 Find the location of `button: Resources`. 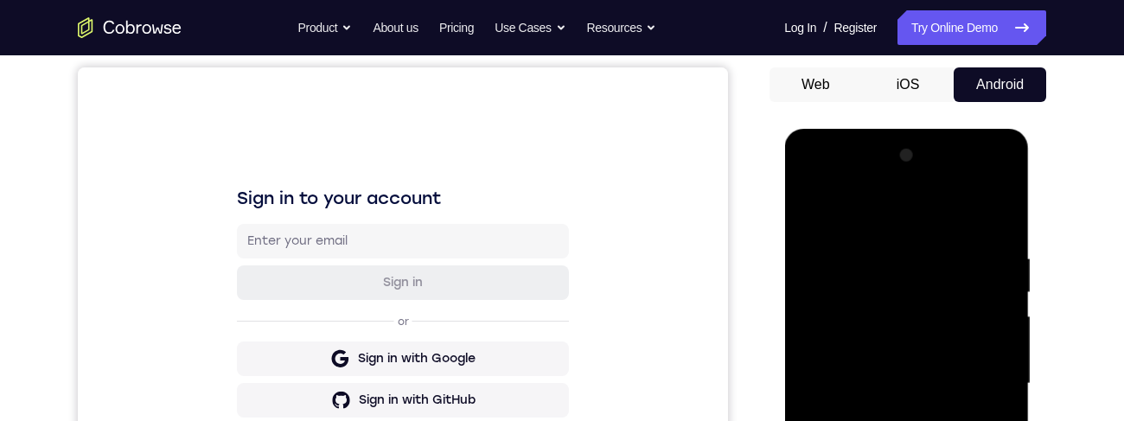

button: Resources is located at coordinates (621, 28).